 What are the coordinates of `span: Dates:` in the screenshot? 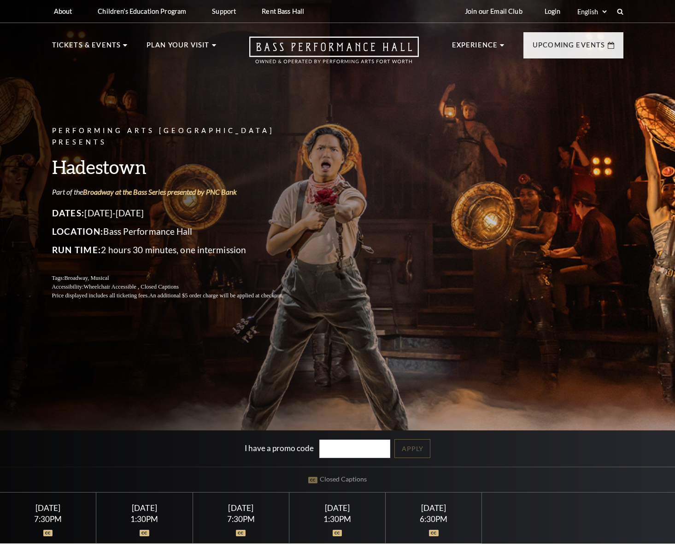 It's located at (68, 213).